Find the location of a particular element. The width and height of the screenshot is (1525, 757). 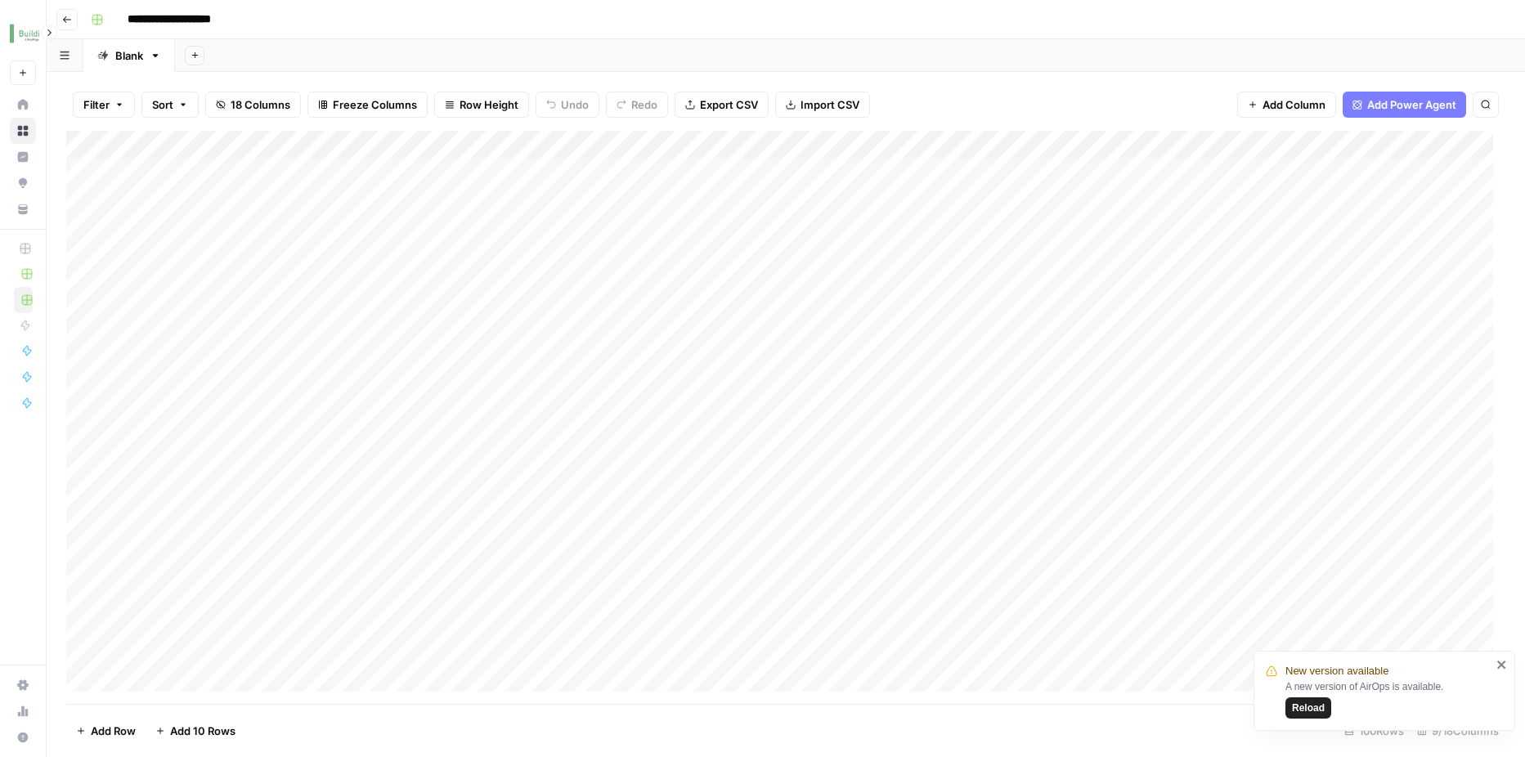

button: Add Row is located at coordinates (105, 731).